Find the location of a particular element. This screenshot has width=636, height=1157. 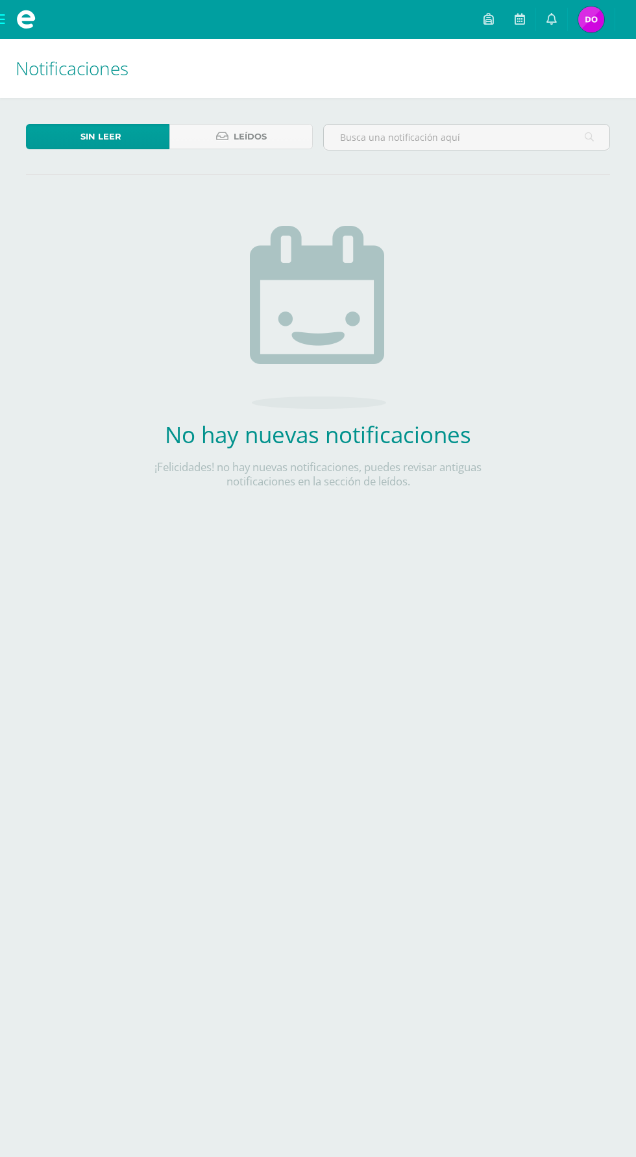

p: ¡Felicidades! no hay nuevas notificaciones, puedes revisar antiguas notificaciones en la sección ... is located at coordinates (318, 474).